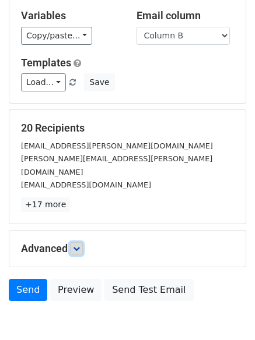 The image size is (255, 340). I want to click on h5: 20 Recipients, so click(127, 128).